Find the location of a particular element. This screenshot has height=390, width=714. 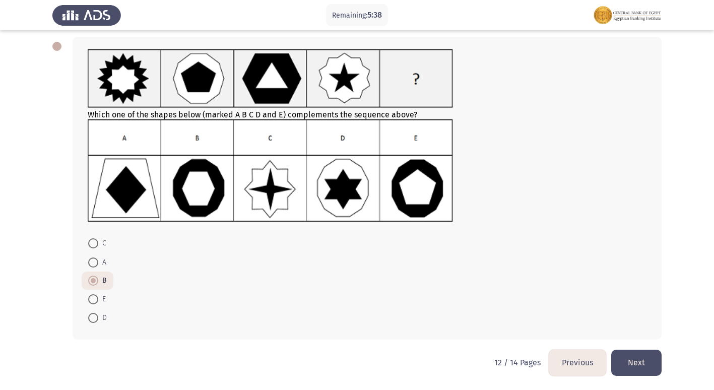

img: Assessment logo of FOCUS Assessment 3 Modules EN is located at coordinates (628, 15).